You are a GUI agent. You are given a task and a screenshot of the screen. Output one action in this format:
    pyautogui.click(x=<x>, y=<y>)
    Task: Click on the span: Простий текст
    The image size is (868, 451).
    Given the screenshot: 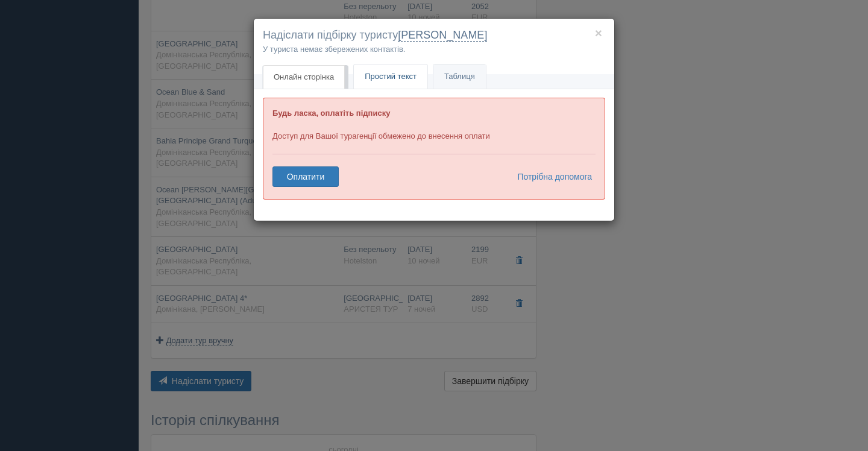 What is the action you would take?
    pyautogui.click(x=390, y=76)
    